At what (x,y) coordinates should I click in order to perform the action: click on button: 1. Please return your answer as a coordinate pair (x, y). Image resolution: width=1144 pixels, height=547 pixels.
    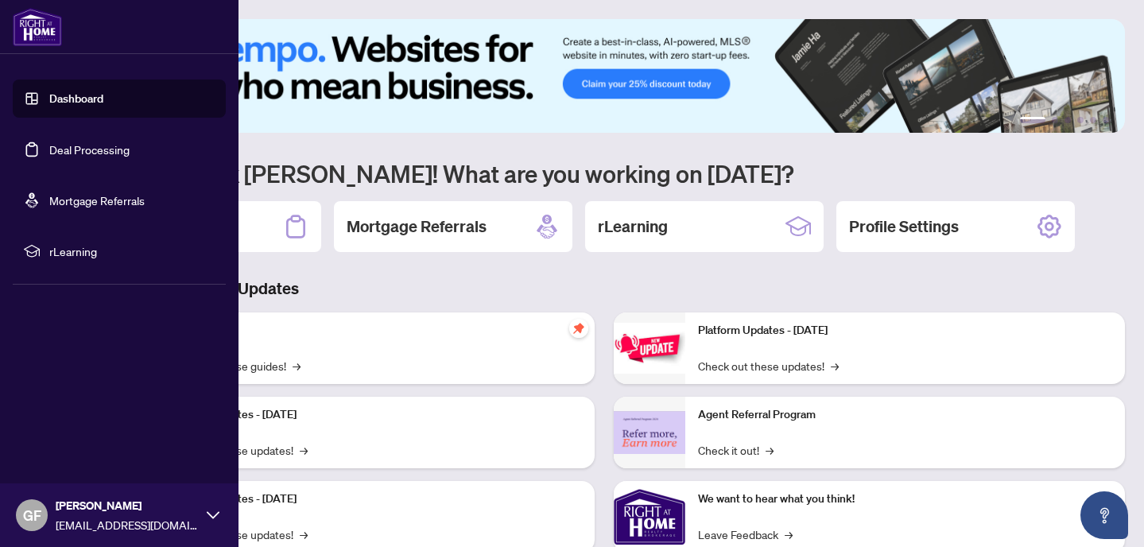
    Looking at the image, I should click on (1033, 120).